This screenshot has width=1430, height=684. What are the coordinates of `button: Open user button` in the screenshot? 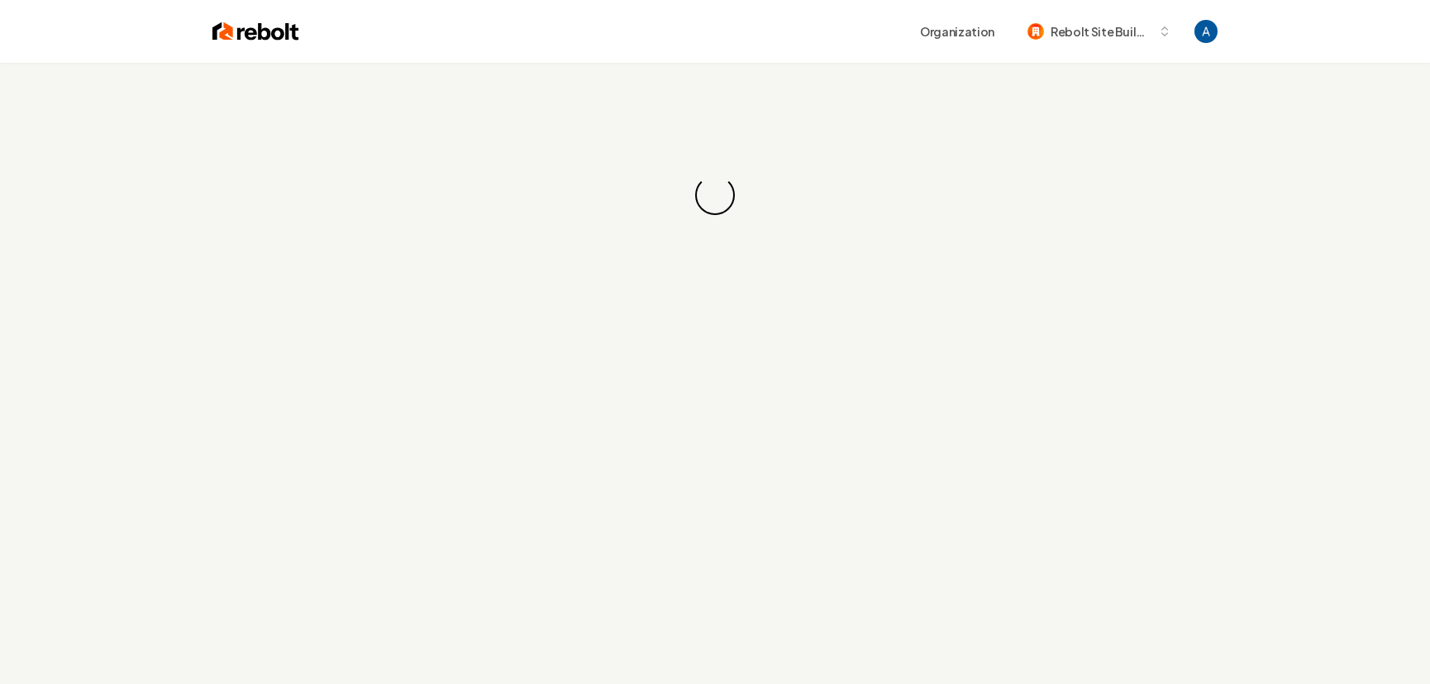 It's located at (1206, 31).